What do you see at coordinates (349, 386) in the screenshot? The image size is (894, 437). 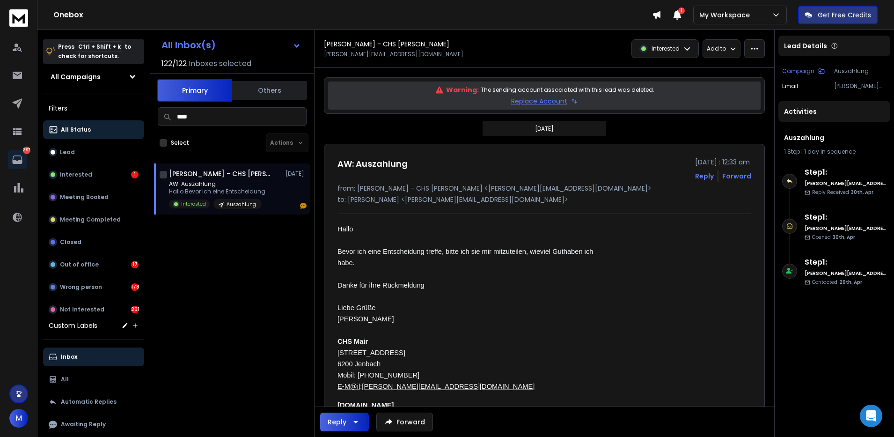 I see `span: E-M@il` at bounding box center [349, 386].